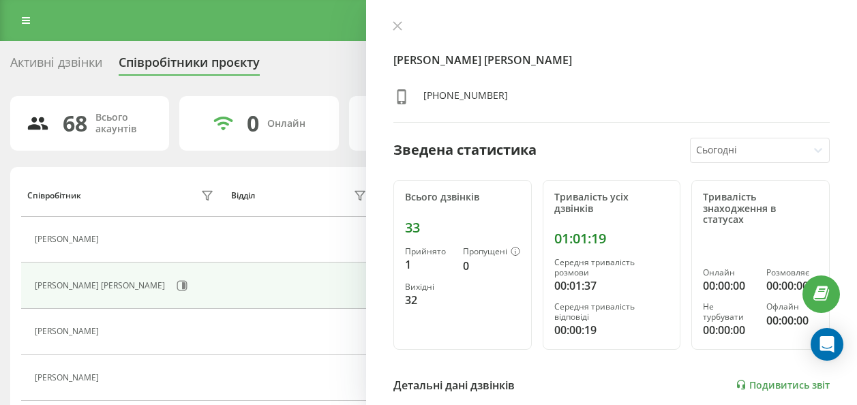 The height and width of the screenshot is (405, 857). What do you see at coordinates (611, 239) in the screenshot?
I see `div: 01:01:19` at bounding box center [611, 239].